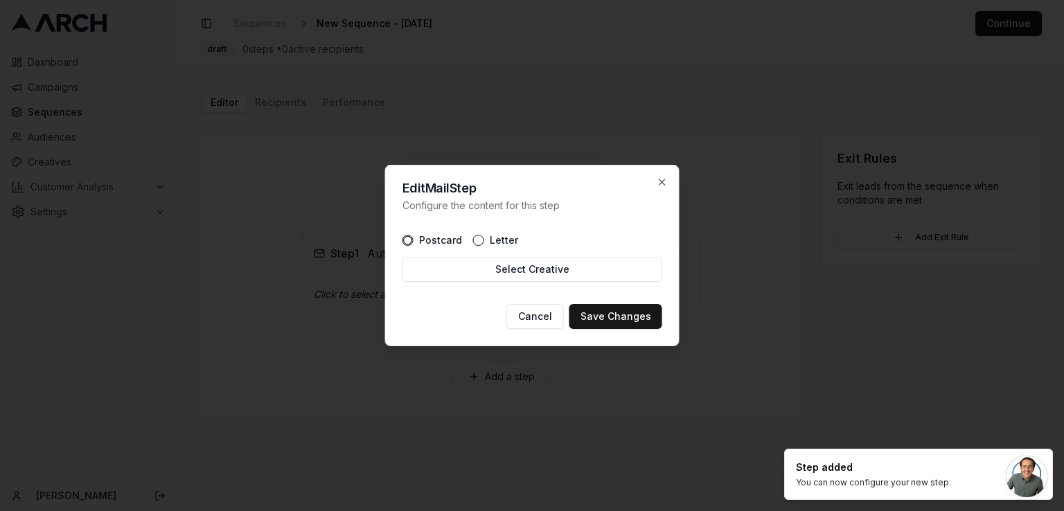 The image size is (1064, 511). What do you see at coordinates (441, 240) in the screenshot?
I see `label: Postcard` at bounding box center [441, 240].